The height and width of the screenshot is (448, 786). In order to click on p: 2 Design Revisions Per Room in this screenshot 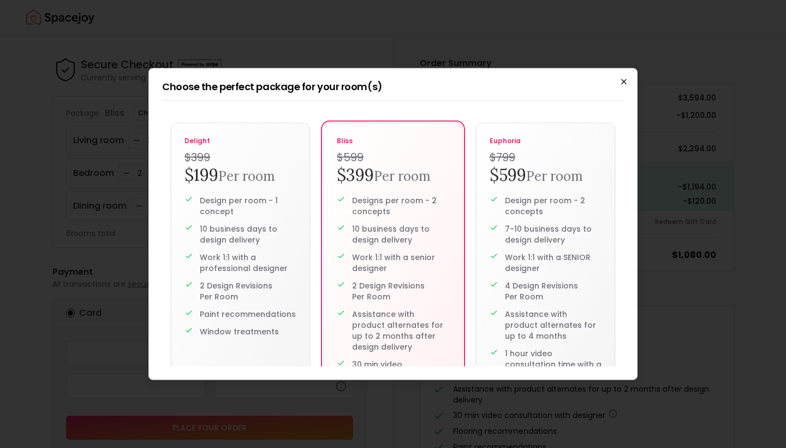, I will do `click(248, 291)`.